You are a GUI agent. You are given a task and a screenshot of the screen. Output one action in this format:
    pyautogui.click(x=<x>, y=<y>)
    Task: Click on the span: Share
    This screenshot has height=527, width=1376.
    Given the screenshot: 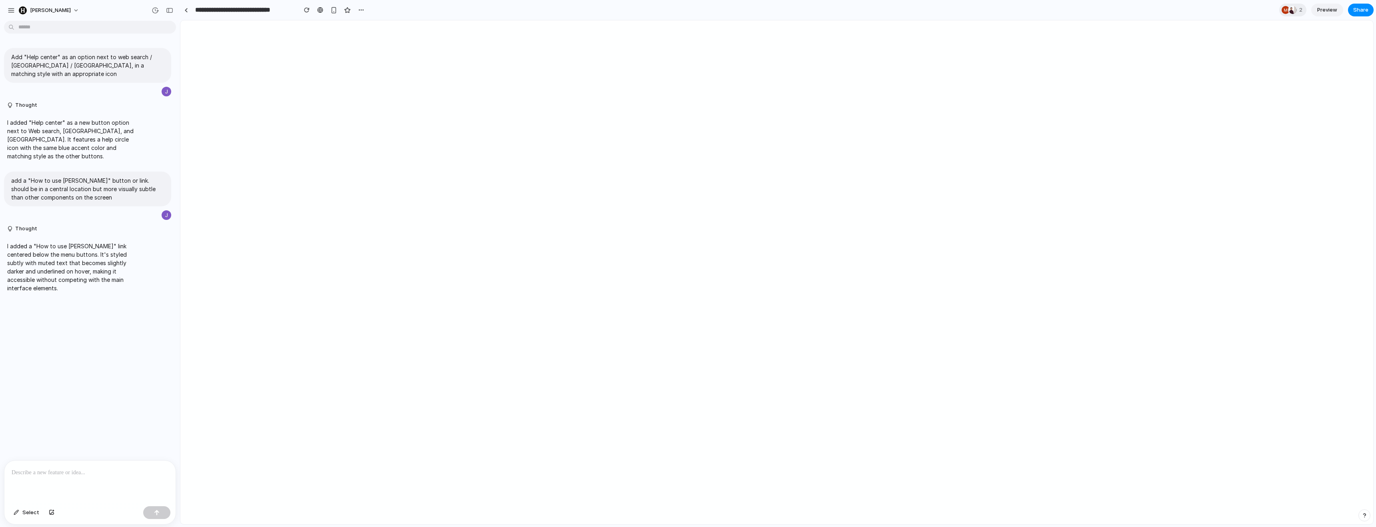 What is the action you would take?
    pyautogui.click(x=1361, y=10)
    